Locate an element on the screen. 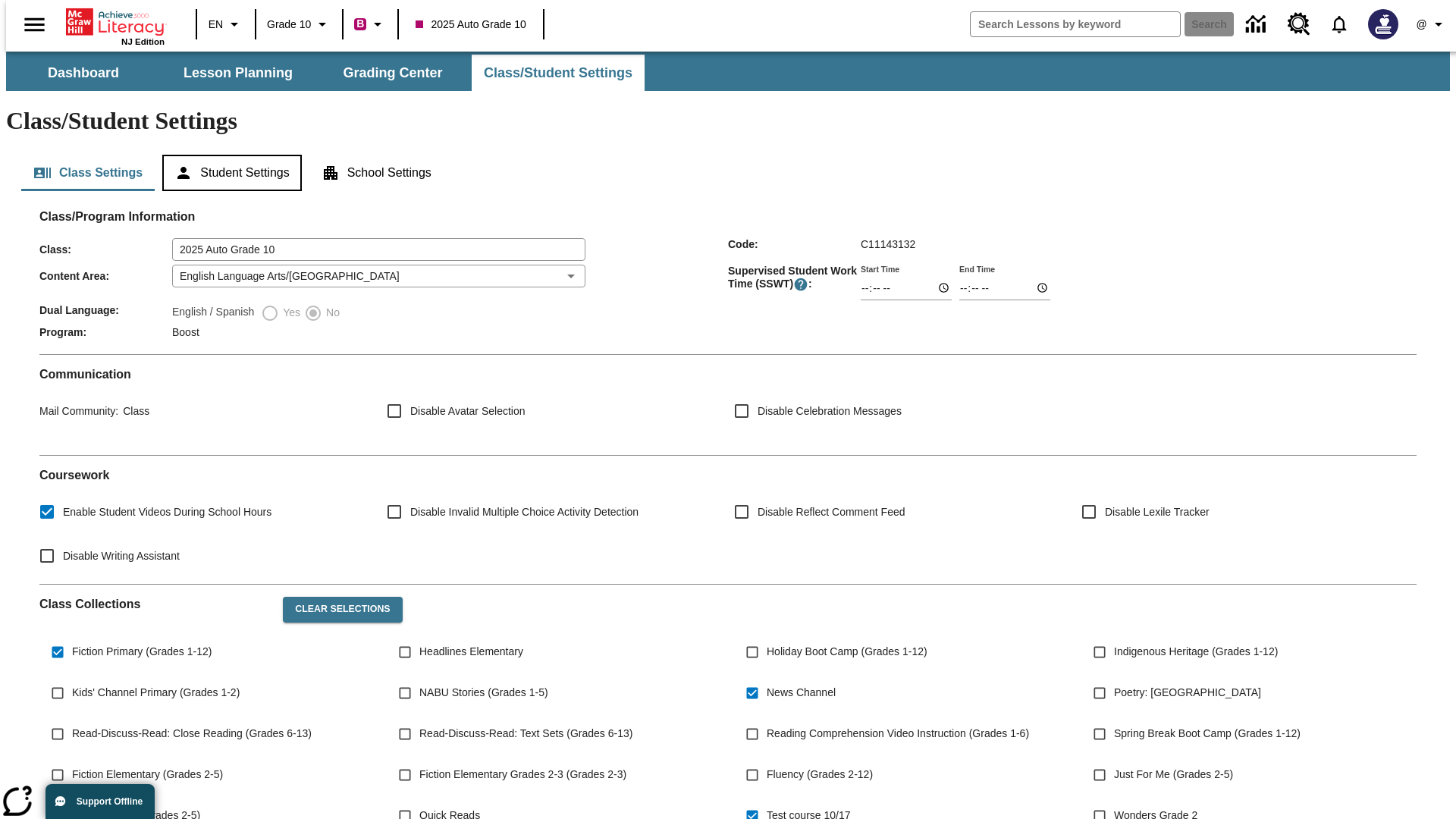  span: Headlines Elementary is located at coordinates (471, 651).